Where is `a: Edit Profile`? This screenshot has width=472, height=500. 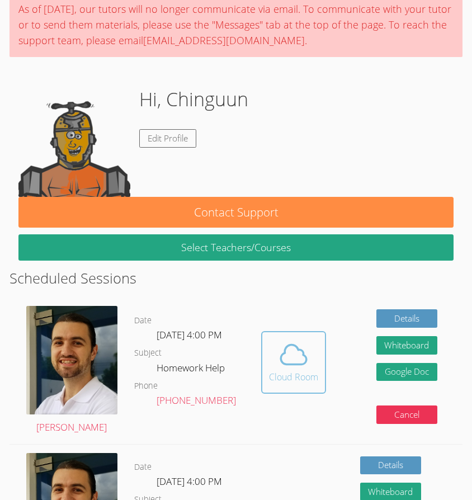
a: Edit Profile is located at coordinates (168, 138).